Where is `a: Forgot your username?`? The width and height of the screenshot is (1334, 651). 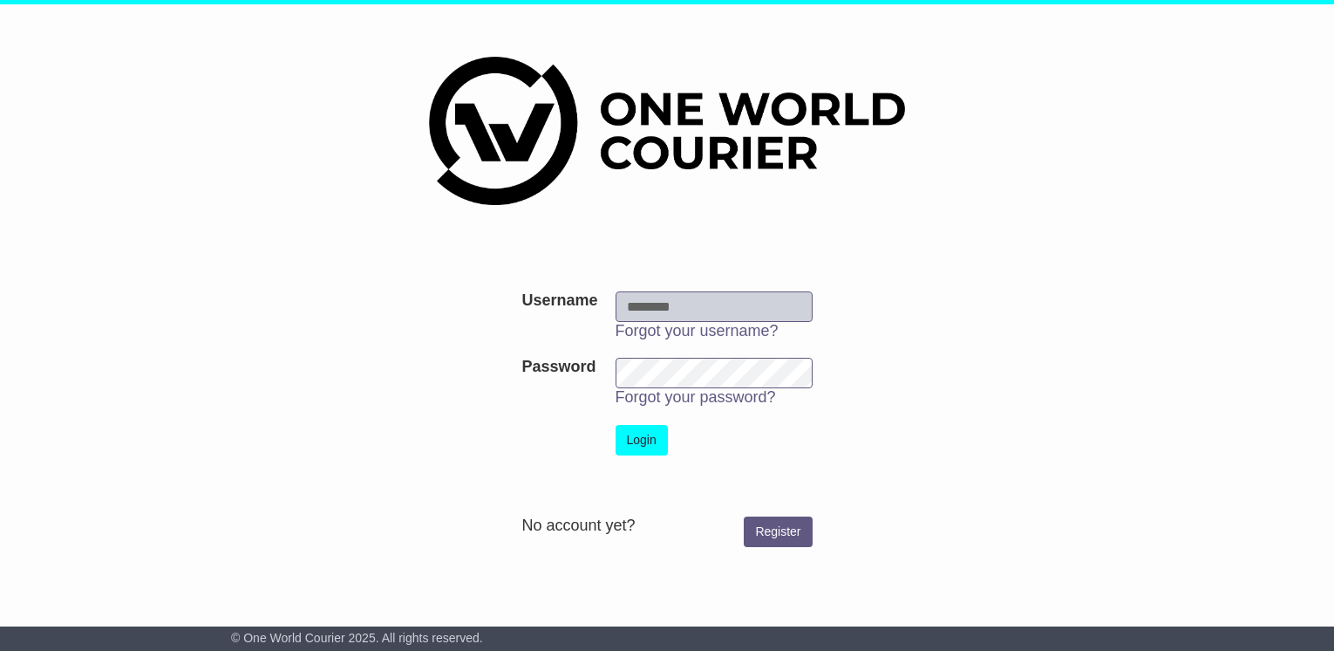 a: Forgot your username? is located at coordinates (697, 331).